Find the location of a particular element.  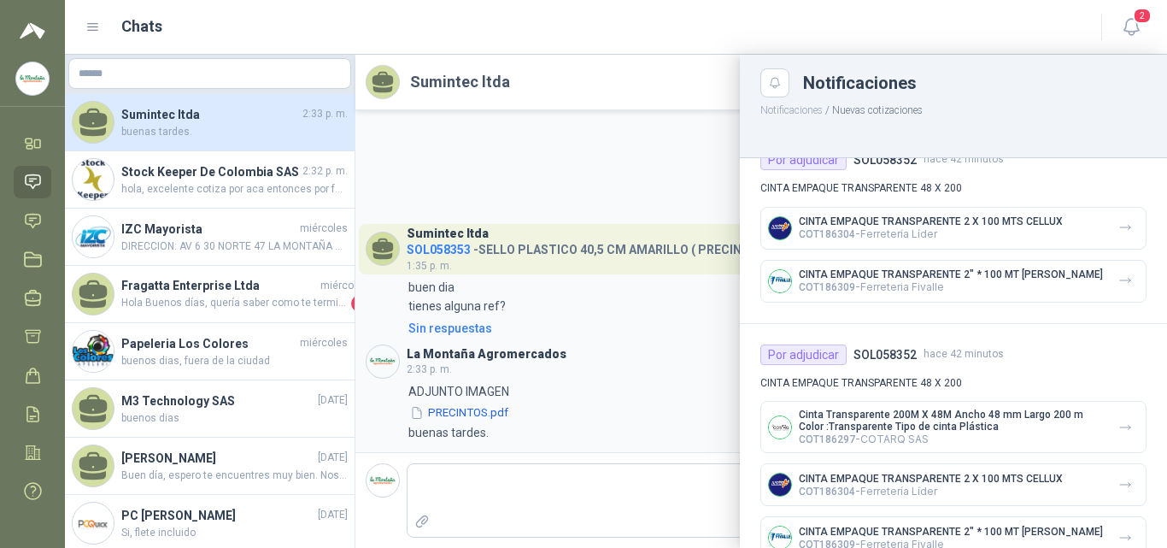

p: / Nuevas cotizaciones is located at coordinates (954, 108).